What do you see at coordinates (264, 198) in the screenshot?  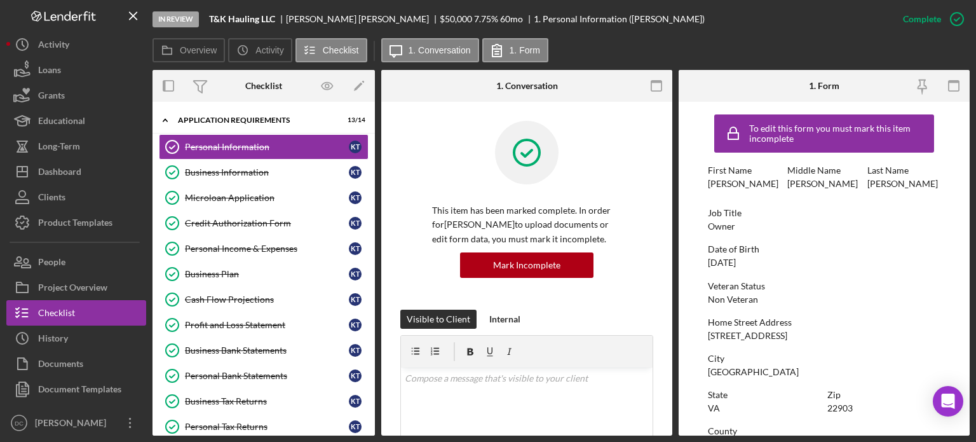 I see `a: Microloan ApplicationKT` at bounding box center [264, 198].